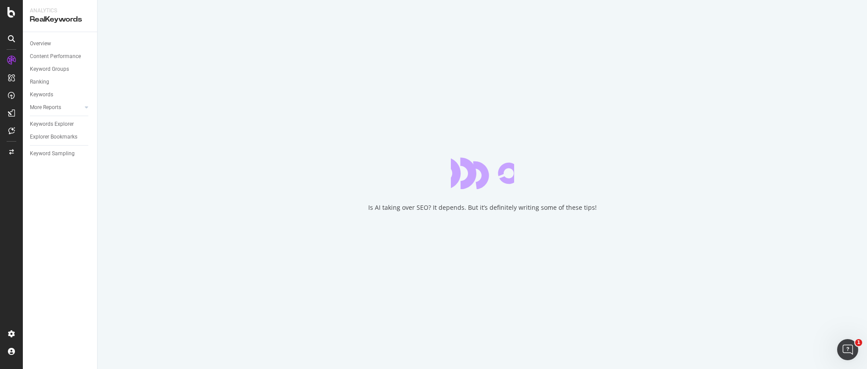 The image size is (867, 369). What do you see at coordinates (55, 56) in the screenshot?
I see `div: Content Performance` at bounding box center [55, 56].